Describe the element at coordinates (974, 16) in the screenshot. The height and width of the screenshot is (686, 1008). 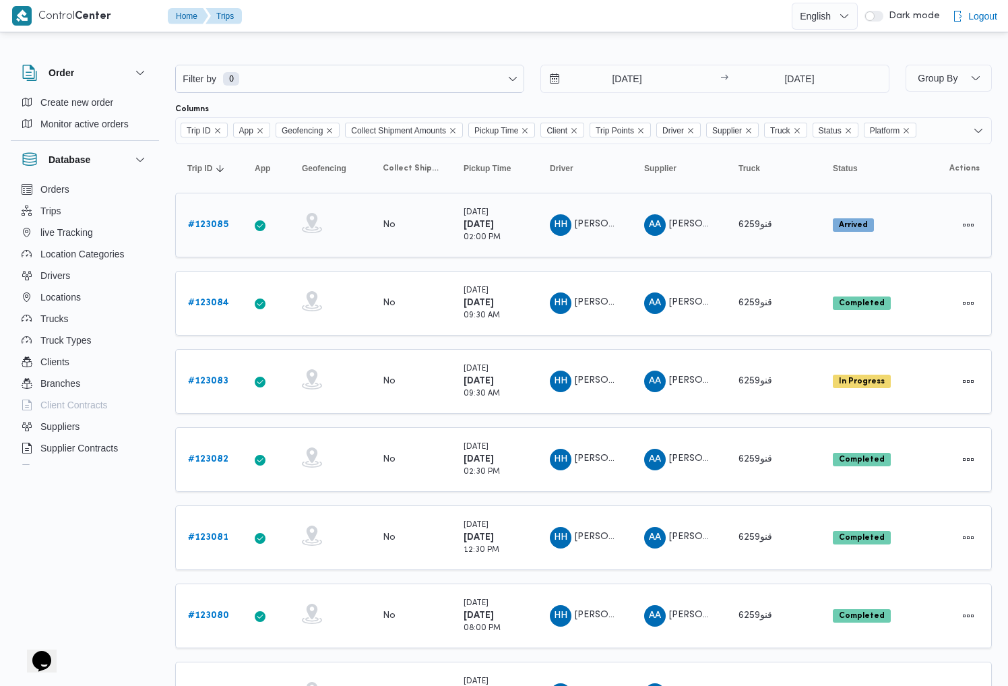
I see `button: Logout` at that location.